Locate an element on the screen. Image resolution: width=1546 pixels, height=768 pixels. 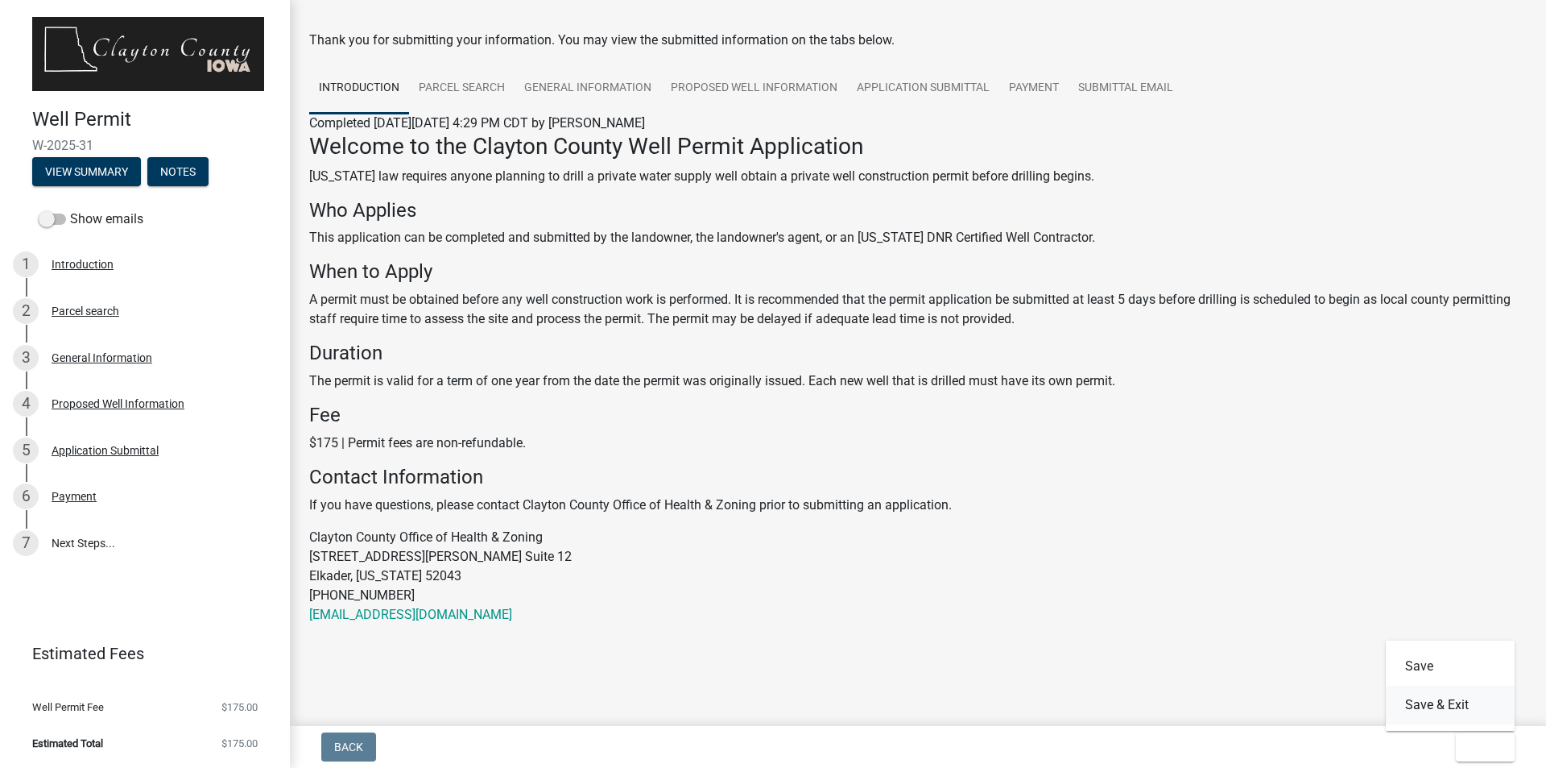
h4: Well Permit is located at coordinates (155, 119).